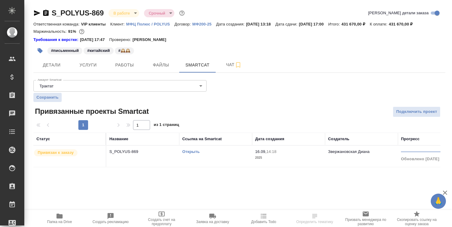 The image size is (452, 227). What do you see at coordinates (150, 24) in the screenshot?
I see `a: МФЦ Полюс / POLYUS` at bounding box center [150, 24].